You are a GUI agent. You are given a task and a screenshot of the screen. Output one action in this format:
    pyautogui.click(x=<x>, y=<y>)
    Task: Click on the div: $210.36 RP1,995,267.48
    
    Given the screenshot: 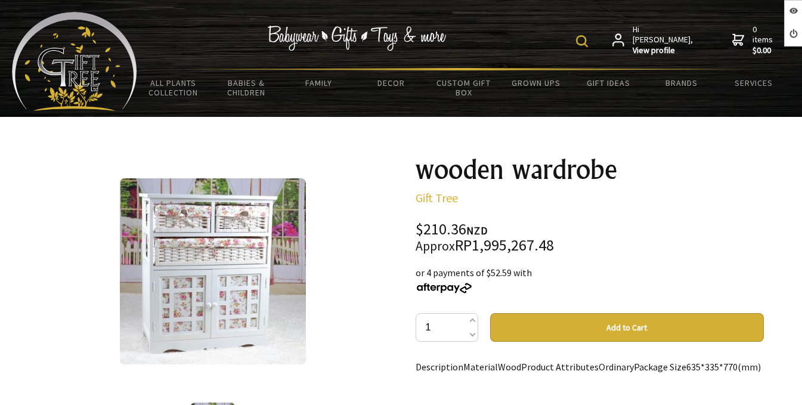 What is the action you would take?
    pyautogui.click(x=590, y=237)
    